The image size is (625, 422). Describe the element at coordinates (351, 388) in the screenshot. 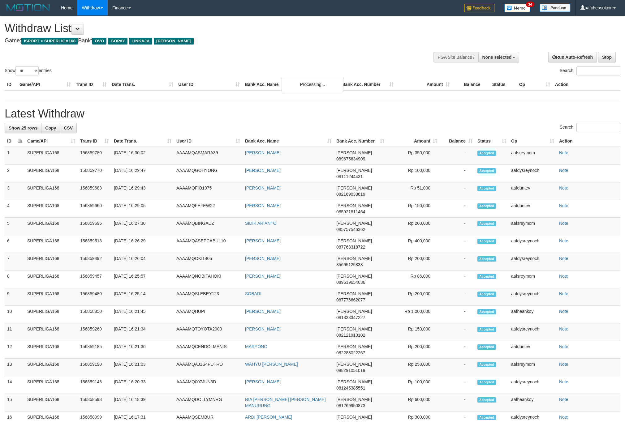

I see `span: Copy 081245385551 to clipboard` at that location.